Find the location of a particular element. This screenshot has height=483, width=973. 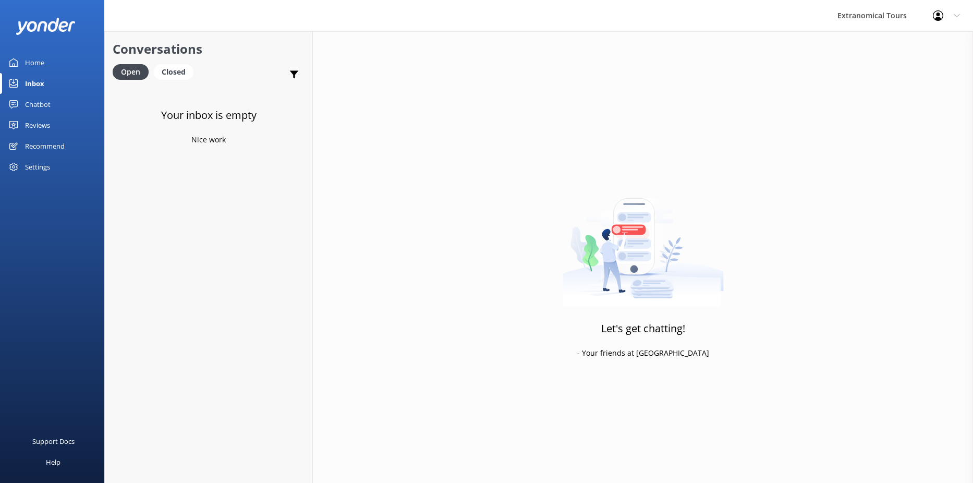

h2: Conversations is located at coordinates (209, 49).